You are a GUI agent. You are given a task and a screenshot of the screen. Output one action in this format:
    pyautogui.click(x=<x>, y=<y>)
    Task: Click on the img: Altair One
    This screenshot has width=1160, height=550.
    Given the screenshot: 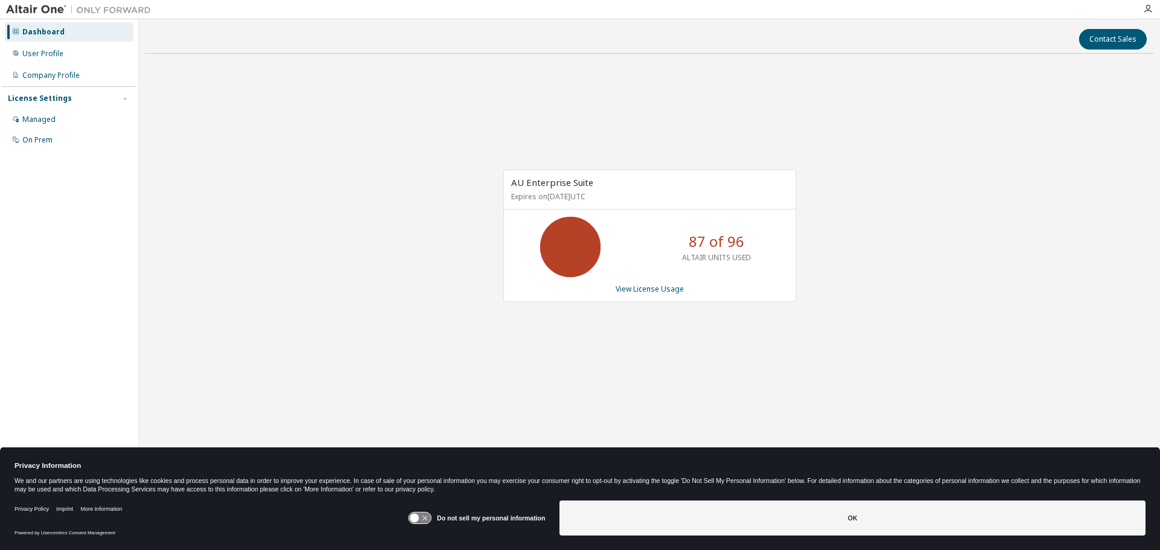 What is the action you would take?
    pyautogui.click(x=82, y=10)
    